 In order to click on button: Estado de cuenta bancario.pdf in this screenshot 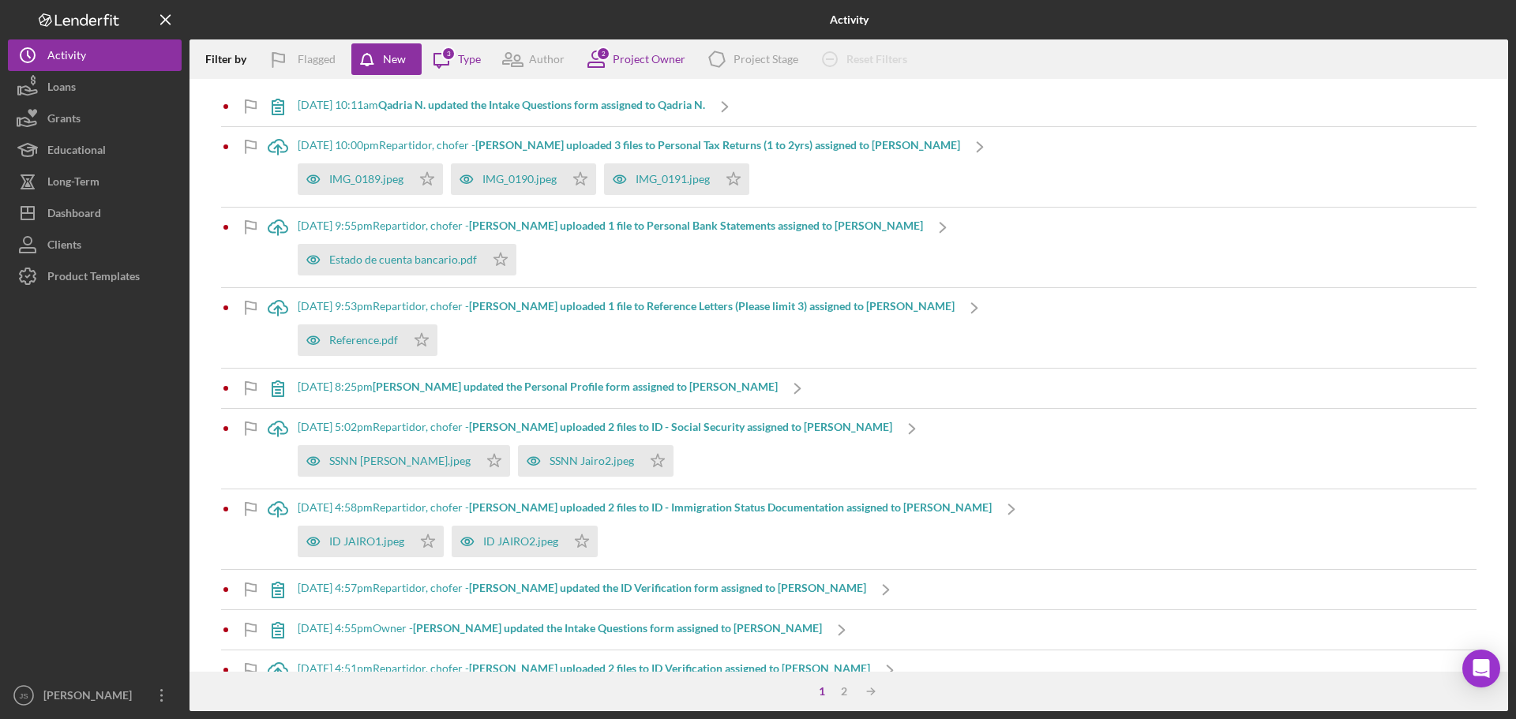, I will do `click(407, 260)`.